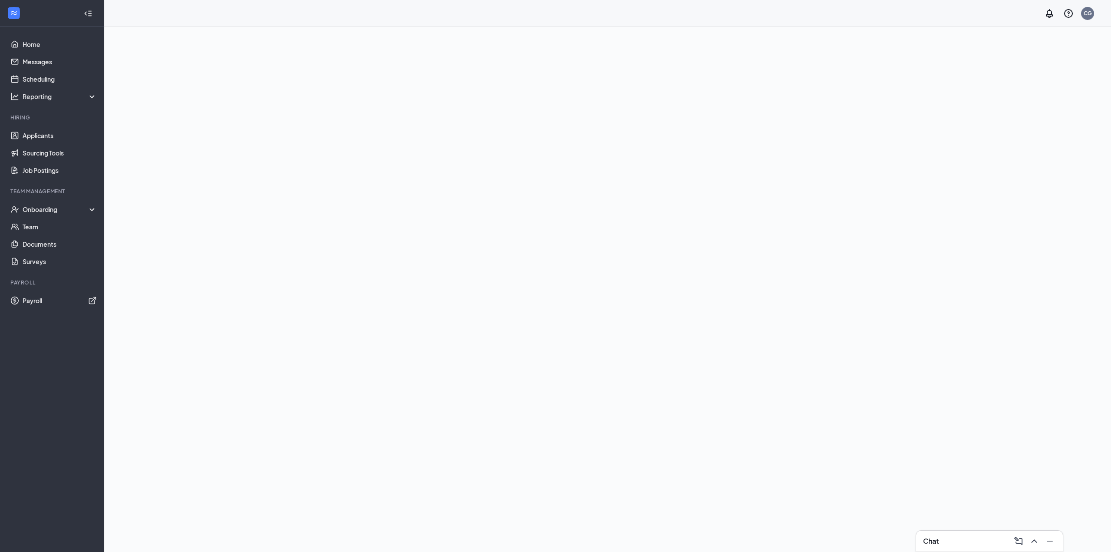 This screenshot has width=1111, height=552. What do you see at coordinates (59, 300) in the screenshot?
I see `a: PayrollExternalLink` at bounding box center [59, 300].